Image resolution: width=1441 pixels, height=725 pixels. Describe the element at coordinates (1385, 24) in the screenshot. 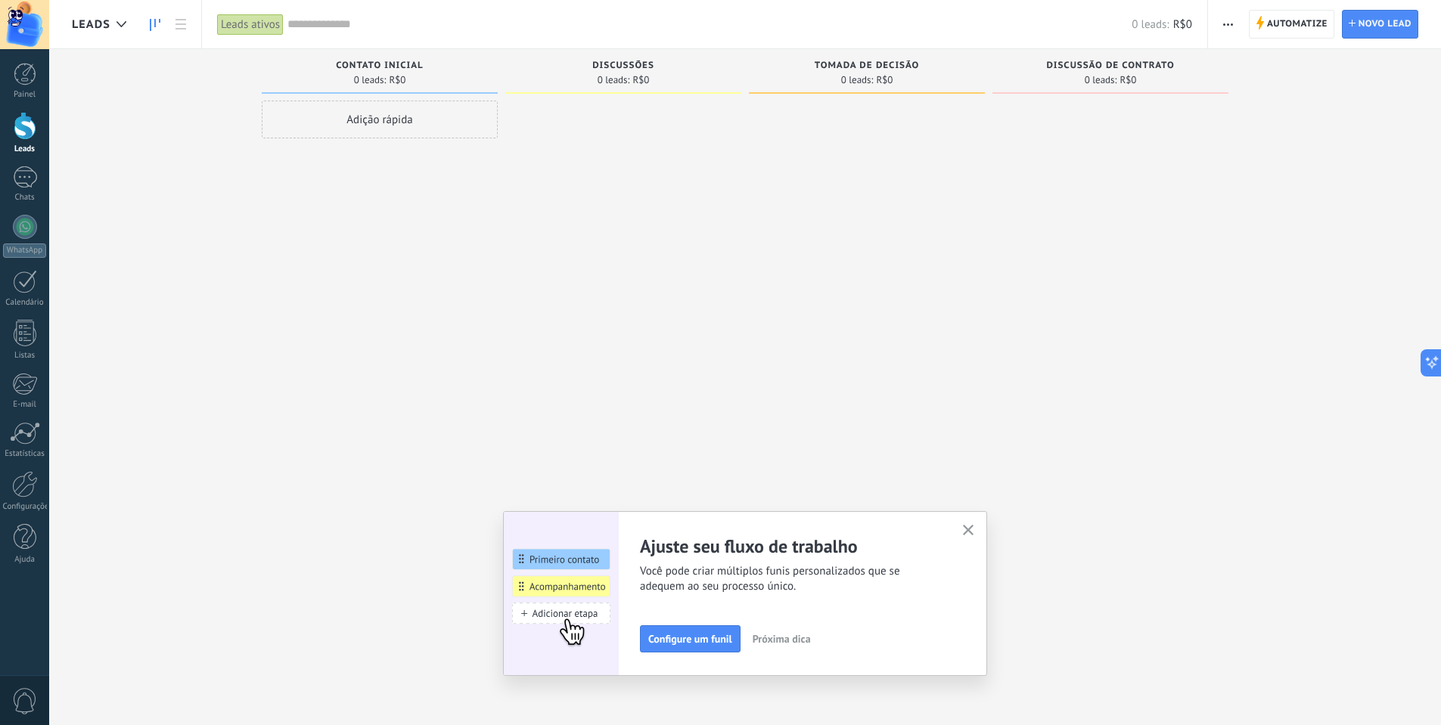

I see `span: Novo lead` at that location.